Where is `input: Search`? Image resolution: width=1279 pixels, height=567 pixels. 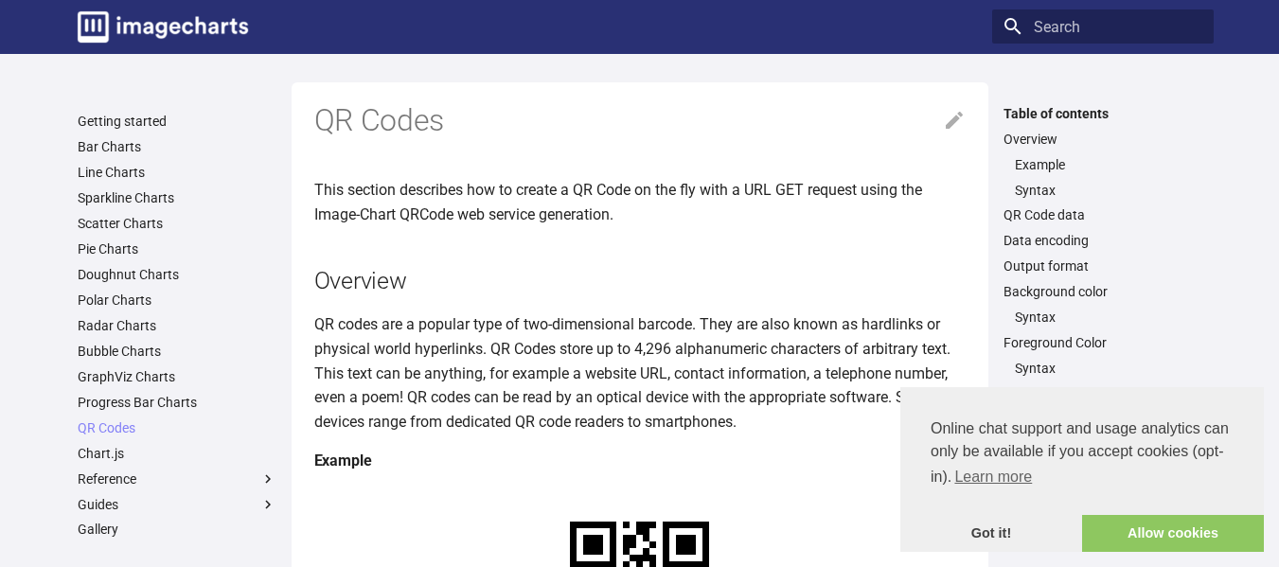
input: Search is located at coordinates (1103, 27).